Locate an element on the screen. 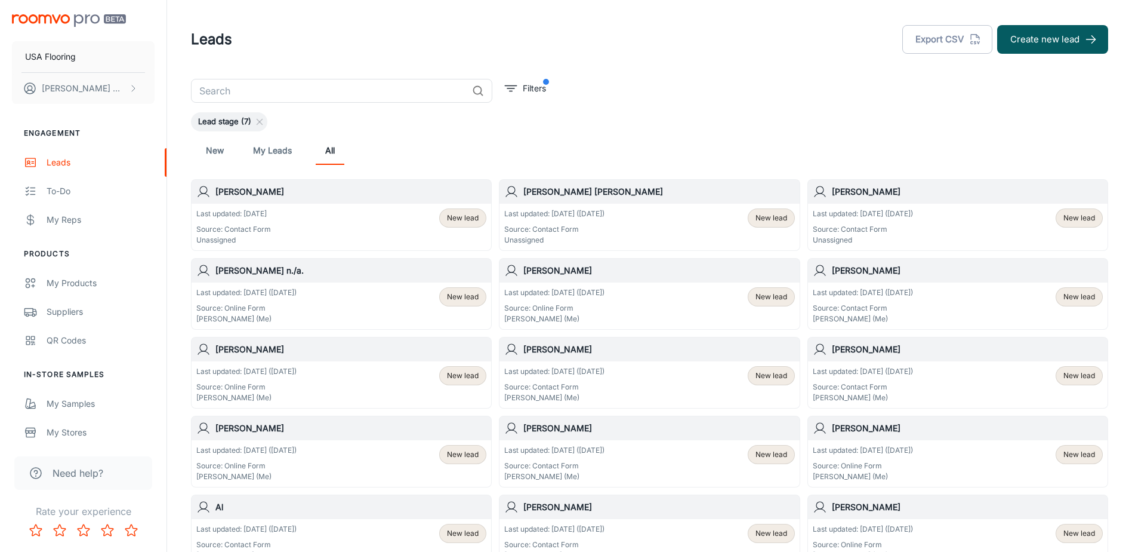 The height and width of the screenshot is (552, 1132). p: Filters is located at coordinates (534, 88).